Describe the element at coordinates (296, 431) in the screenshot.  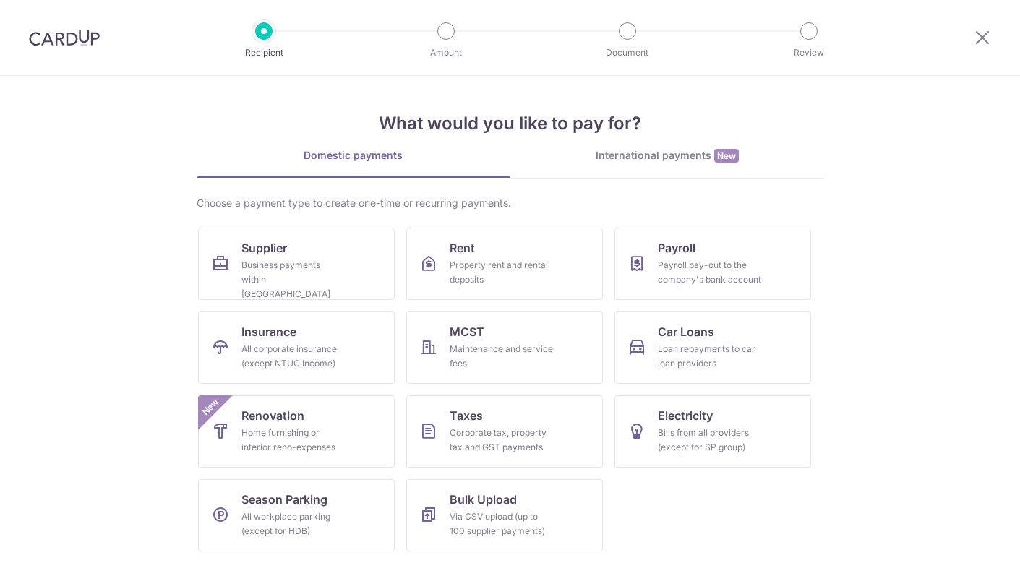
I see `a: RenovationHome furnishing or interior reno-expensesNew` at that location.